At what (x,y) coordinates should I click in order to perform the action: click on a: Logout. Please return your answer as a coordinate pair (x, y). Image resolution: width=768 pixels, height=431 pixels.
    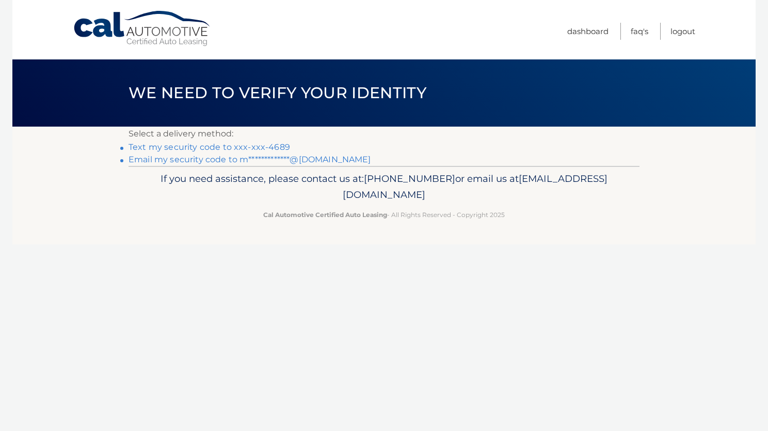
    Looking at the image, I should click on (683, 31).